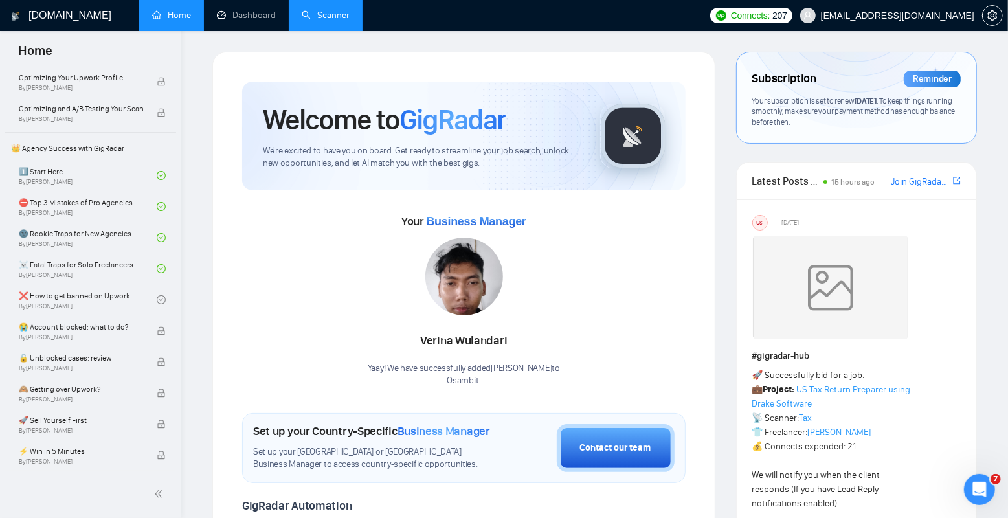 The image size is (1008, 518). Describe the element at coordinates (371, 431) in the screenshot. I see `h1: Set up your Country-Specific` at that location.